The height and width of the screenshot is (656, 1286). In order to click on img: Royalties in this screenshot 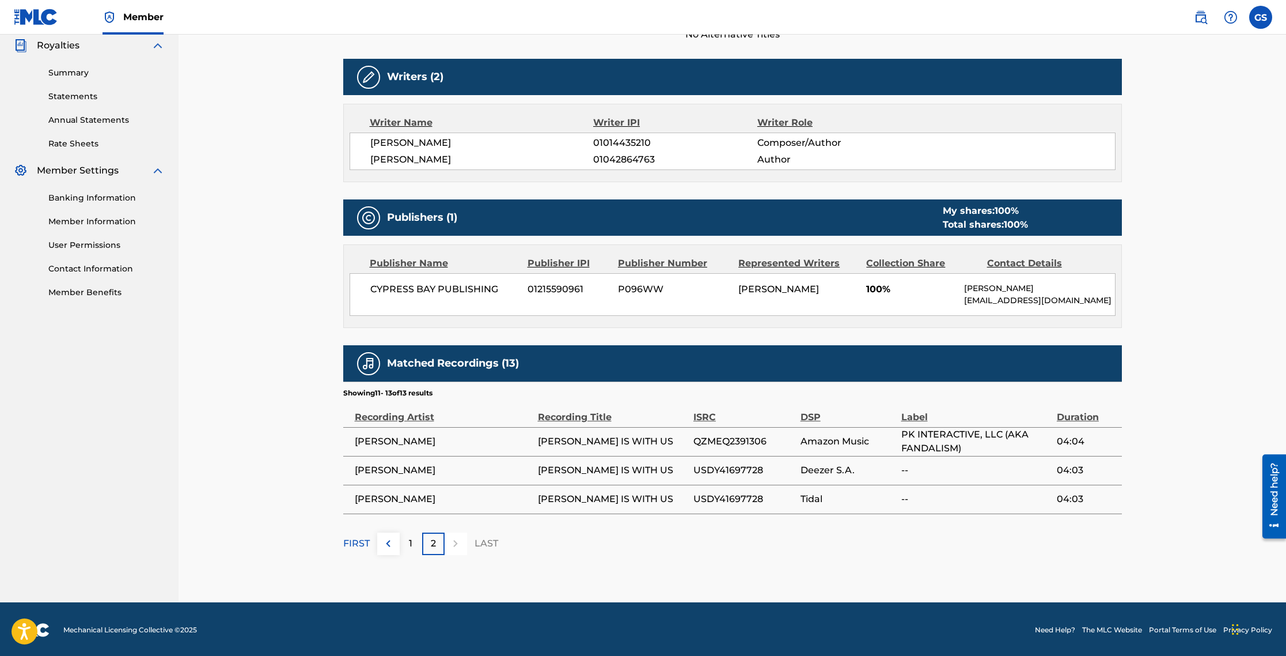, I will do `click(21, 46)`.